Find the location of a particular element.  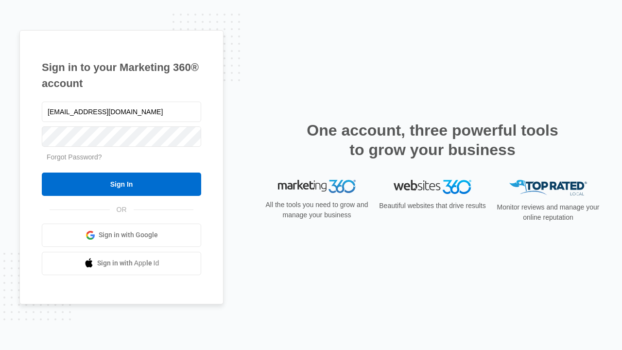

img: Marketing 360 is located at coordinates (317, 187).